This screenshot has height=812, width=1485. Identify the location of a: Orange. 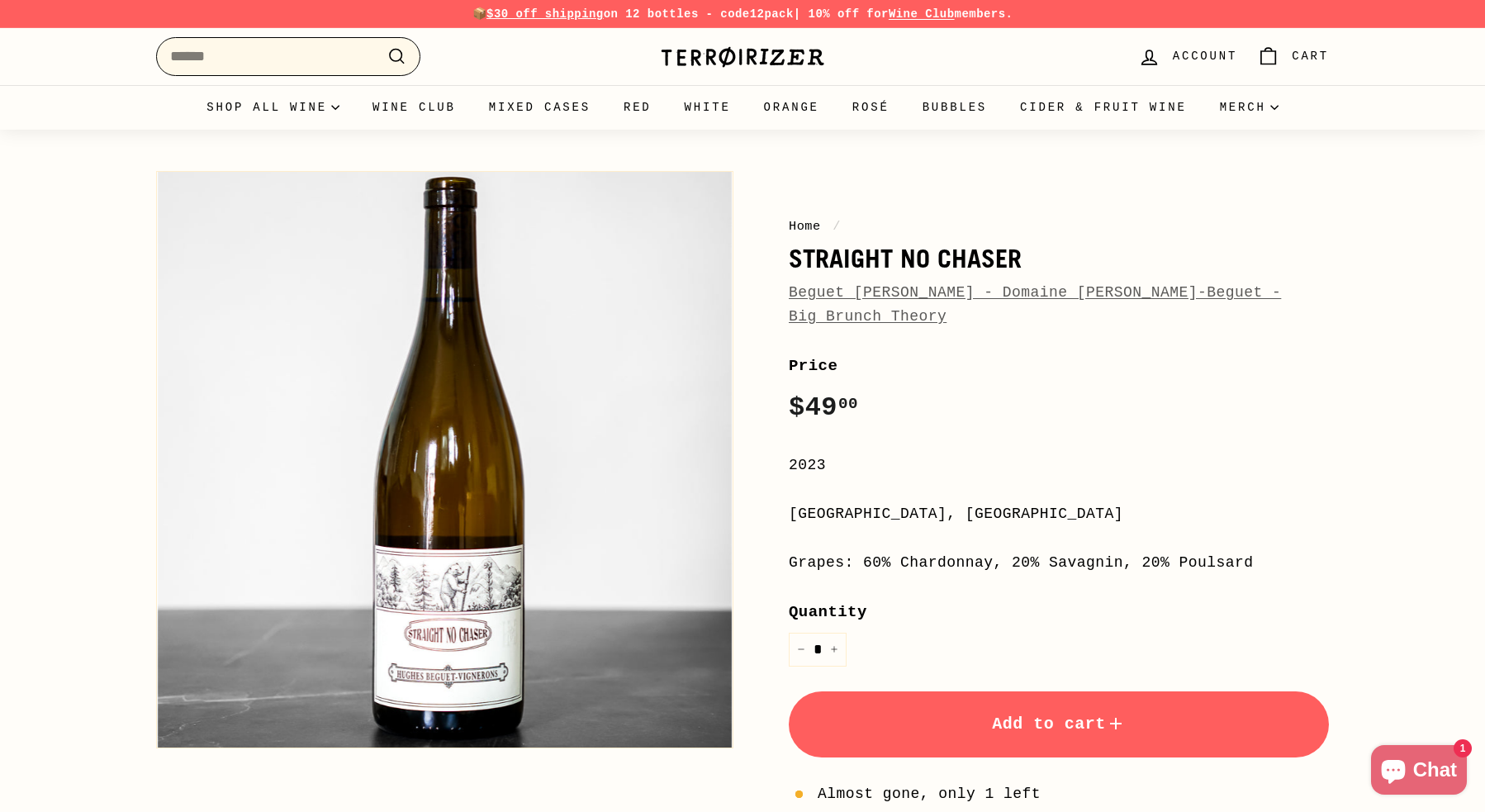
(791, 107).